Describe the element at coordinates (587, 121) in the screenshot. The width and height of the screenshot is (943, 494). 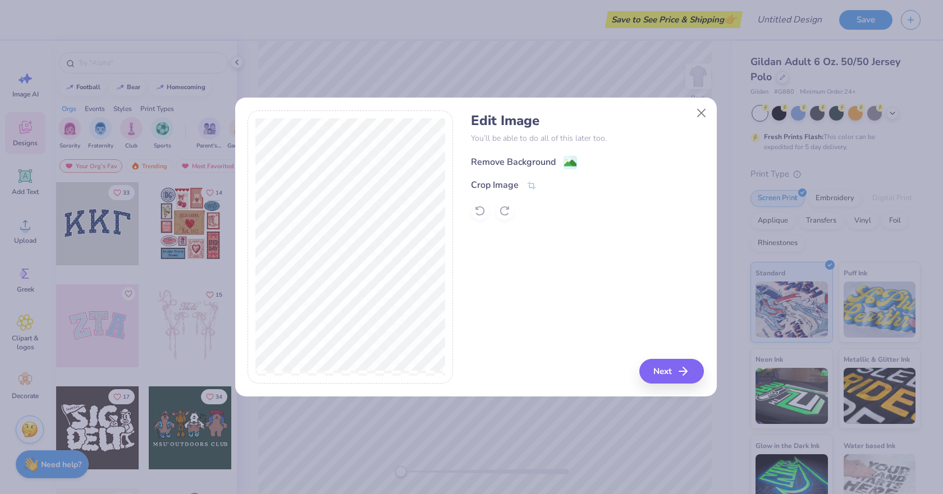
I see `h4: Edit Image` at that location.